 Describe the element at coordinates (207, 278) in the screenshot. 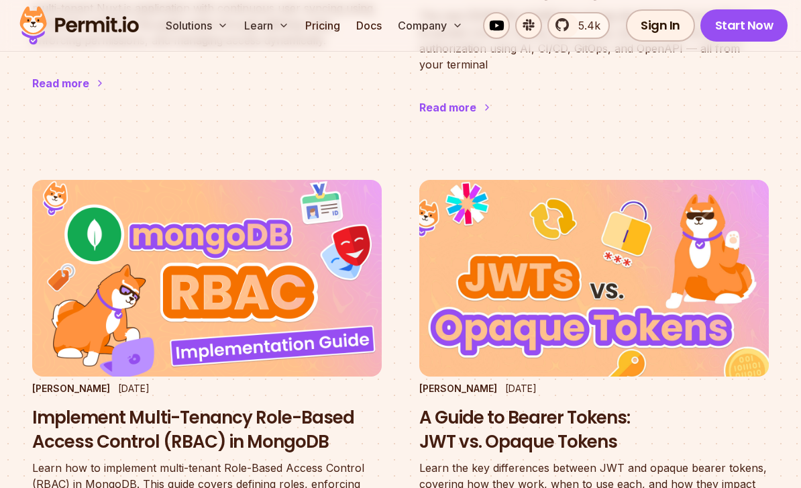

I see `img: Implement Multi-Tenancy Role-Based Access Control (RBAC) in MongoDB` at that location.